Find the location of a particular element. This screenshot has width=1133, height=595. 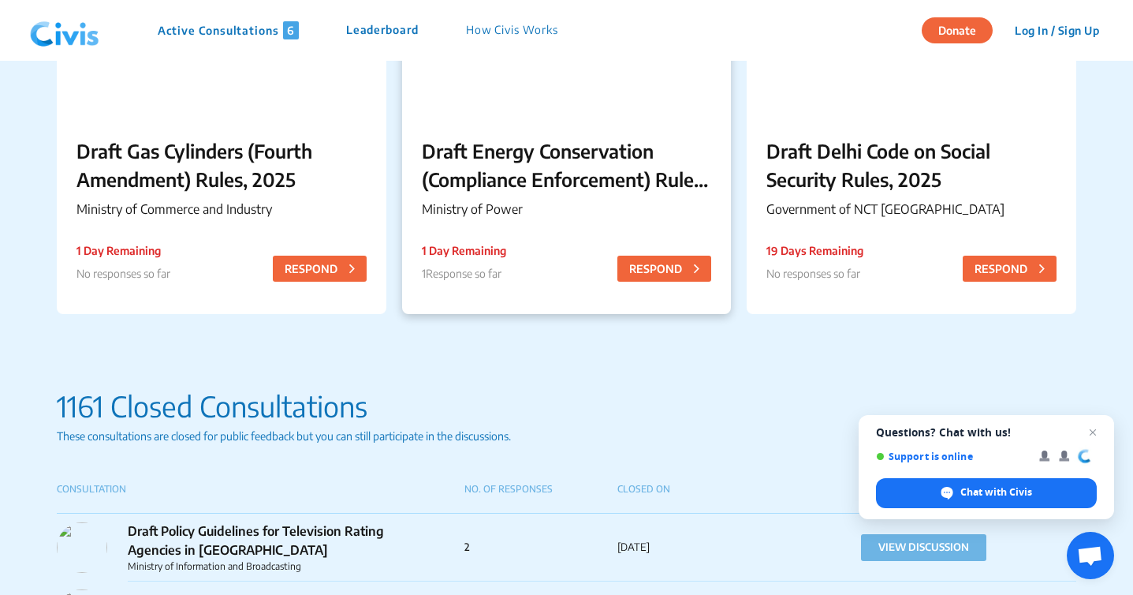

a: Open chat is located at coordinates (1091, 555).